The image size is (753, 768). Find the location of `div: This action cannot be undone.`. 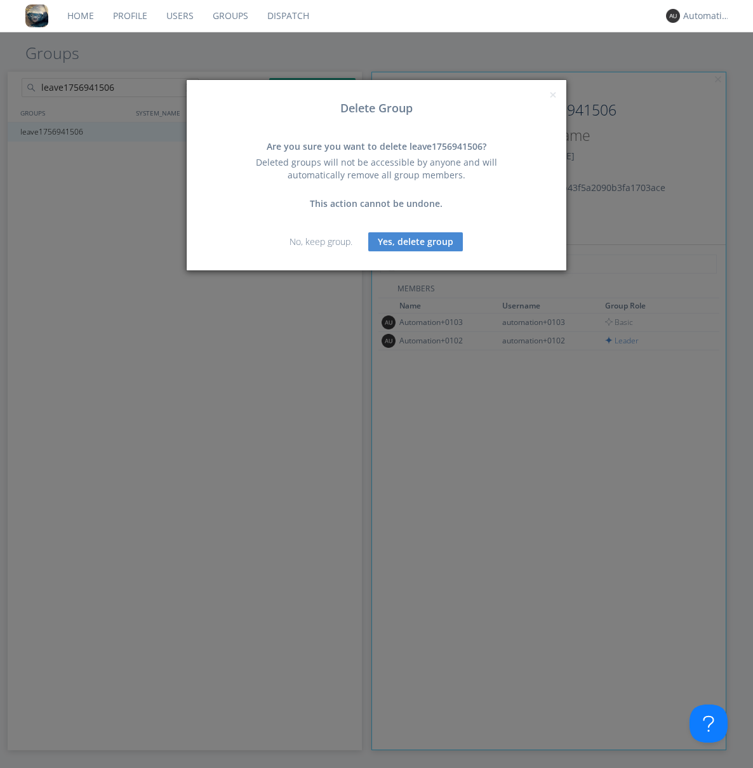

div: This action cannot be undone. is located at coordinates (377, 204).